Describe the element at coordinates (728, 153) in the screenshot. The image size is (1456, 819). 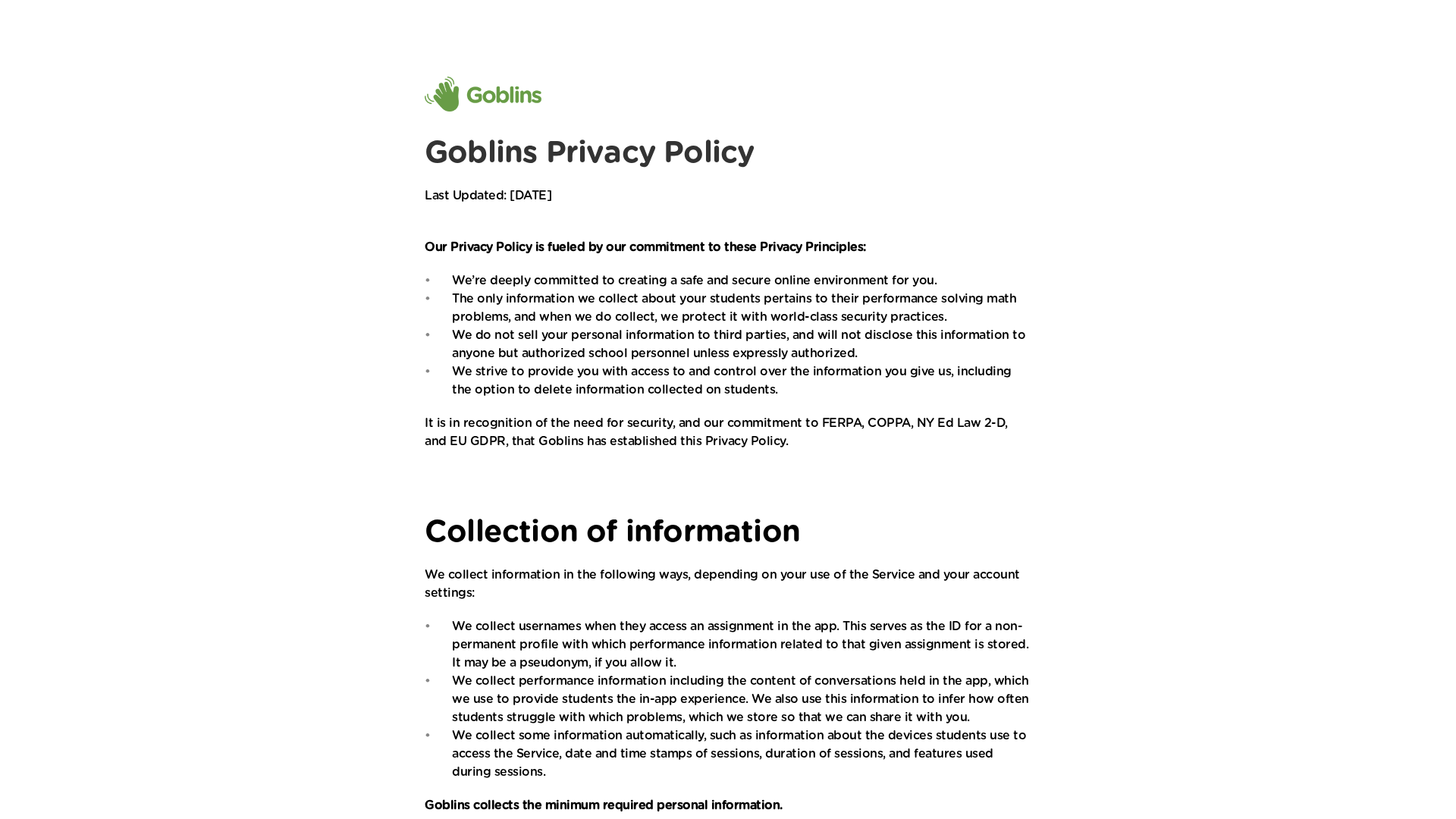
I see `h1: Goblins Privacy Policy` at that location.